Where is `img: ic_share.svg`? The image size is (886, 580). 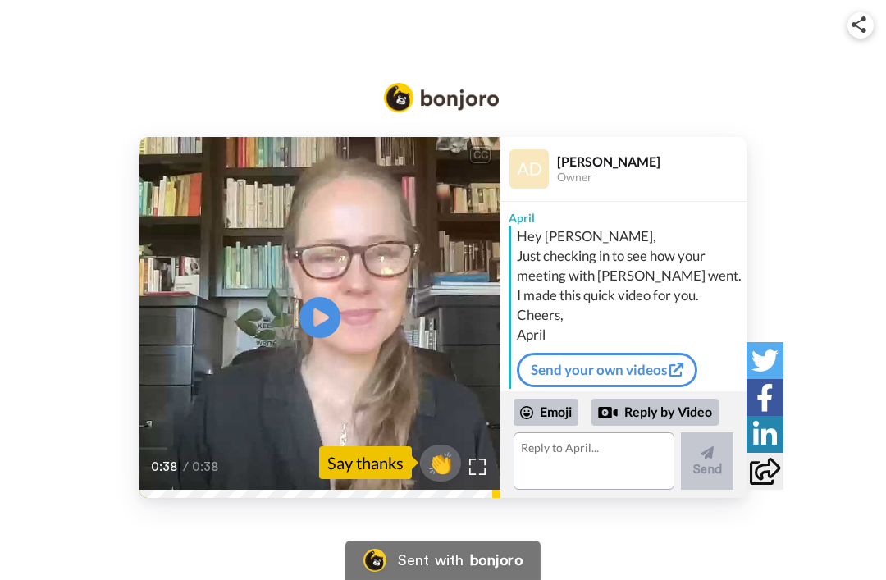
img: ic_share.svg is located at coordinates (859, 25).